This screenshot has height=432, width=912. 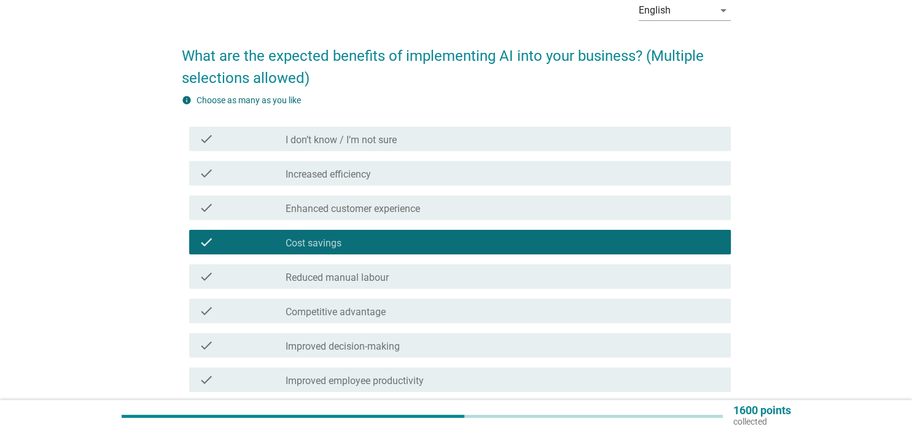 I want to click on label: Improved decision-making, so click(x=343, y=347).